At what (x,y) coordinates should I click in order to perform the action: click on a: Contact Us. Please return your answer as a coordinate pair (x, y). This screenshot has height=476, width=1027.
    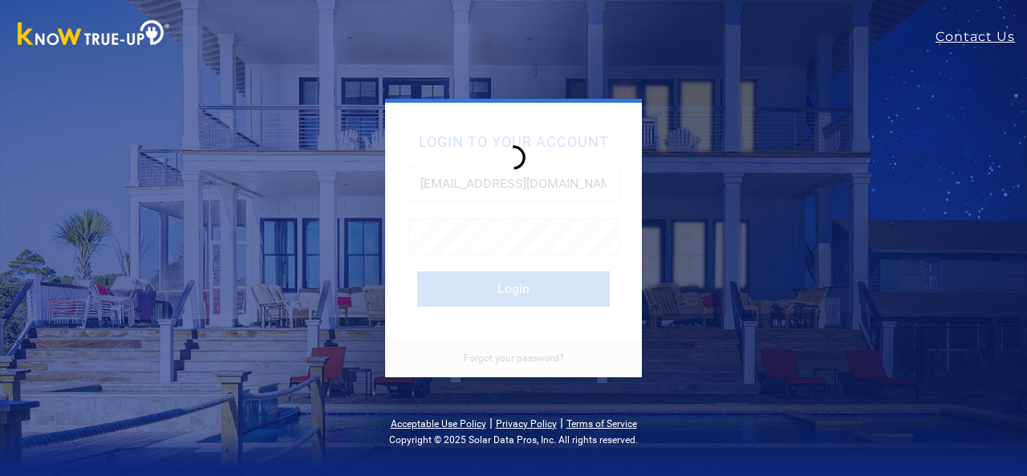
    Looking at the image, I should click on (981, 37).